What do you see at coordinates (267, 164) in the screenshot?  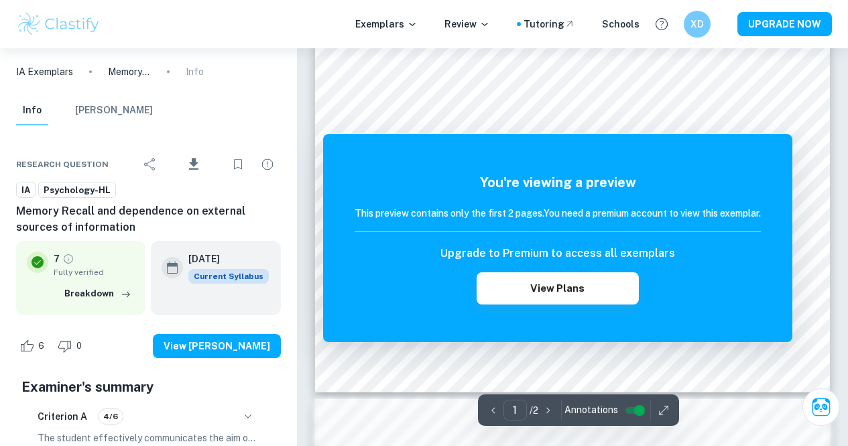 I see `div: Report issue` at bounding box center [267, 164].